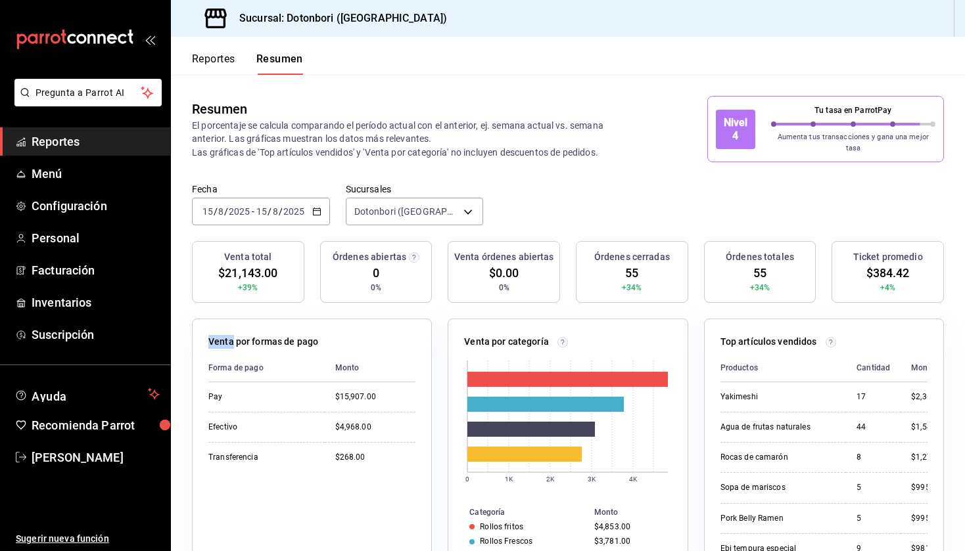 The image size is (965, 551). I want to click on h3: Ticket promedio, so click(888, 257).